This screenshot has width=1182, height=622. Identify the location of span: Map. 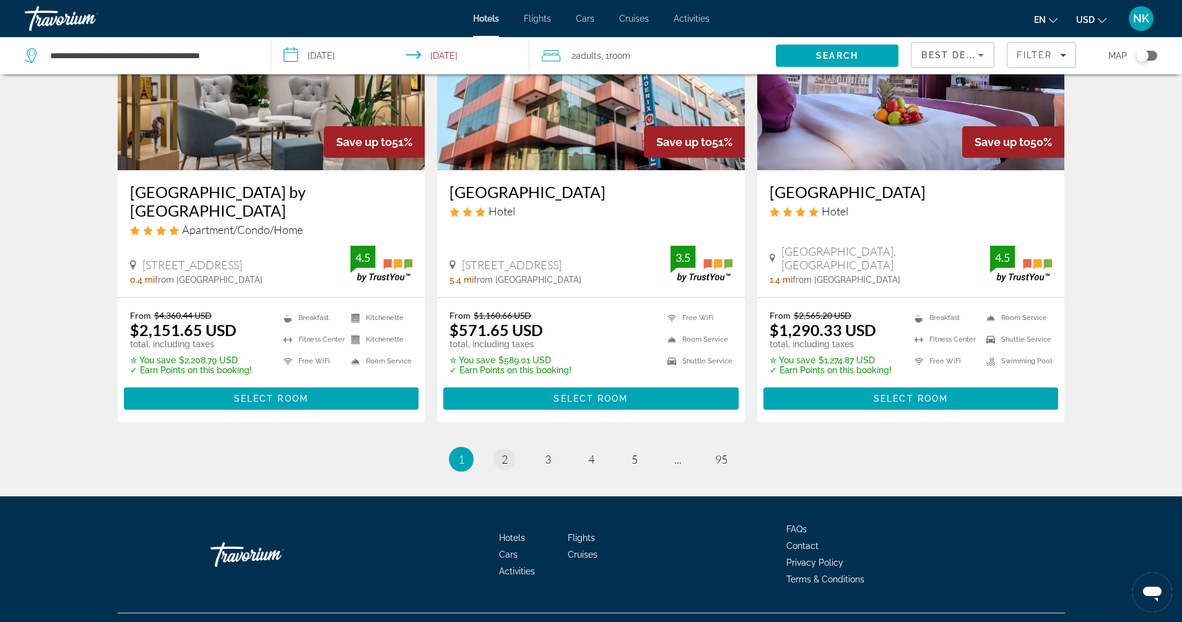
(1118, 56).